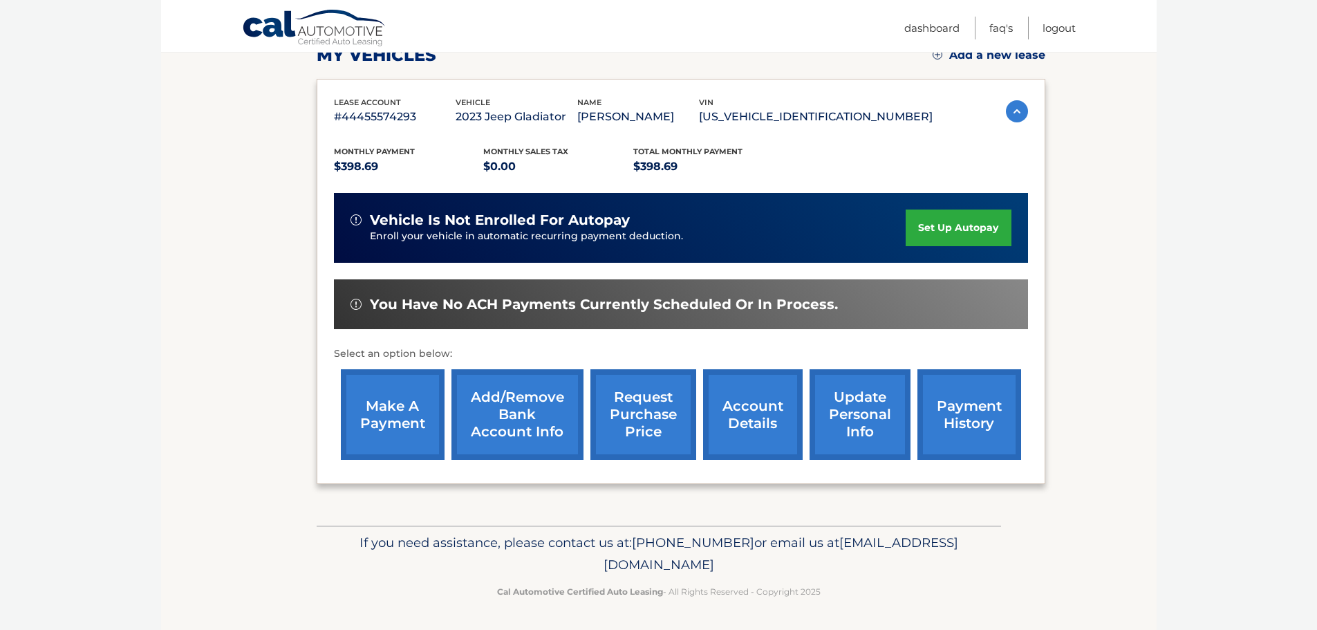 This screenshot has width=1317, height=630. Describe the element at coordinates (393, 414) in the screenshot. I see `a: make a payment` at that location.